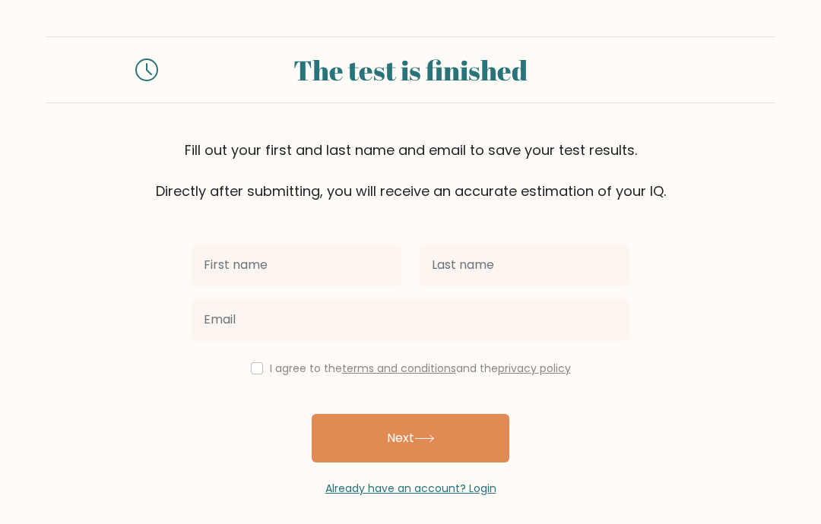 The width and height of the screenshot is (821, 524). What do you see at coordinates (410, 489) in the screenshot?
I see `a: Already have an account? Login` at bounding box center [410, 489].